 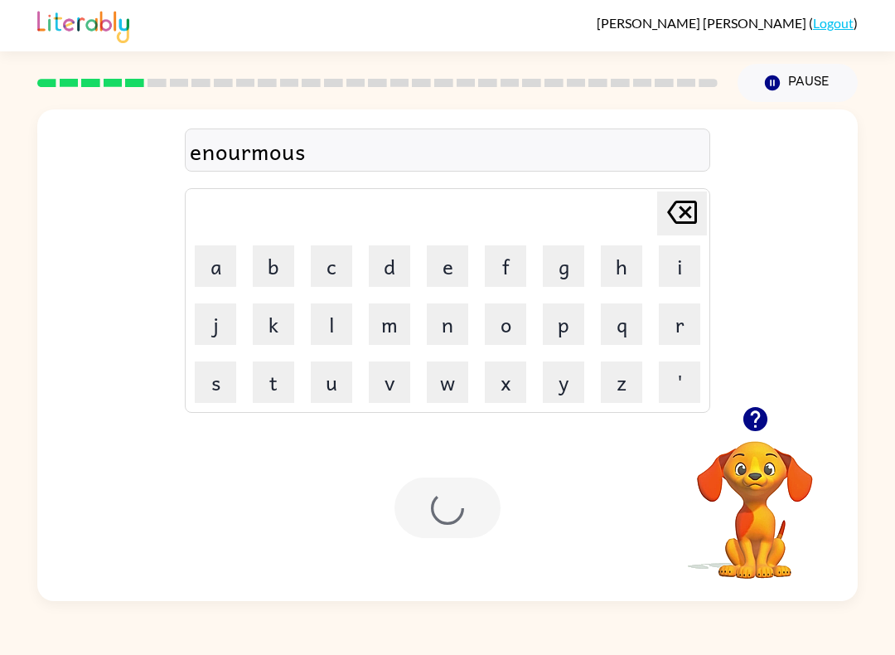 I want to click on button: k, so click(x=274, y=324).